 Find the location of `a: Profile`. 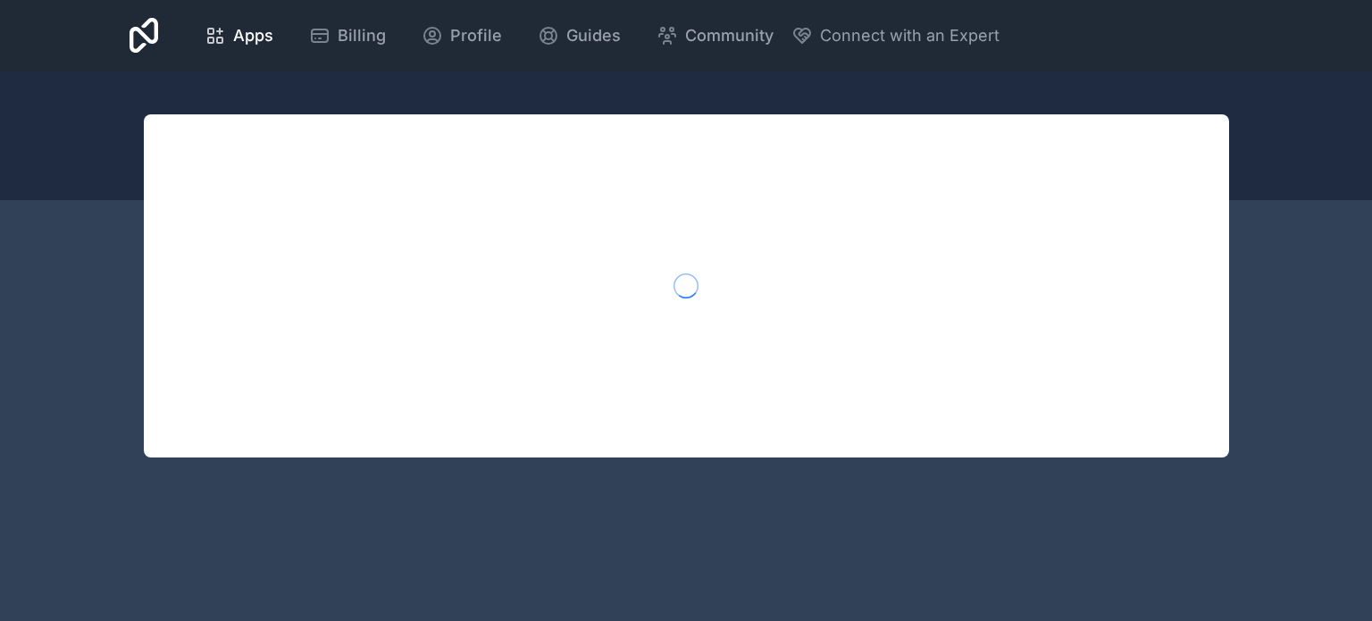

a: Profile is located at coordinates (462, 36).